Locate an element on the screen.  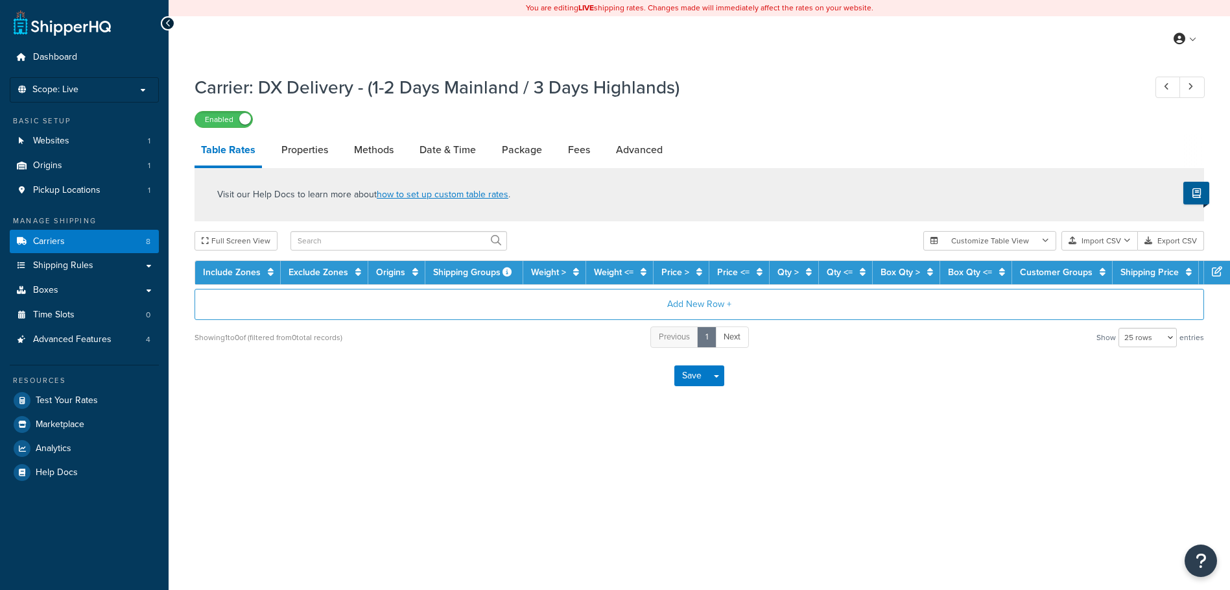
span: 8 is located at coordinates (148, 241).